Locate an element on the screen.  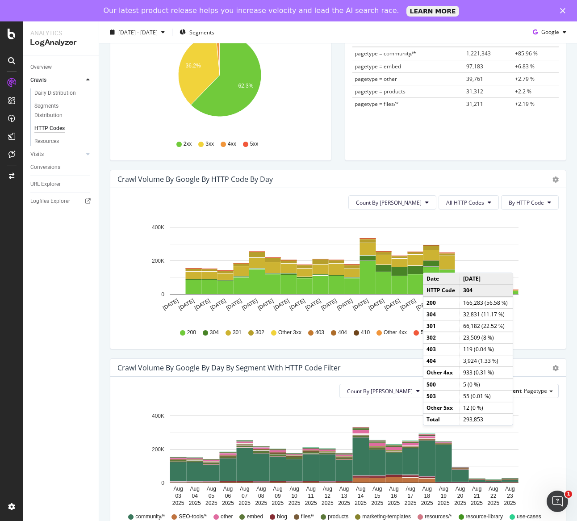
div: Logfiles Explorer is located at coordinates (50, 201).